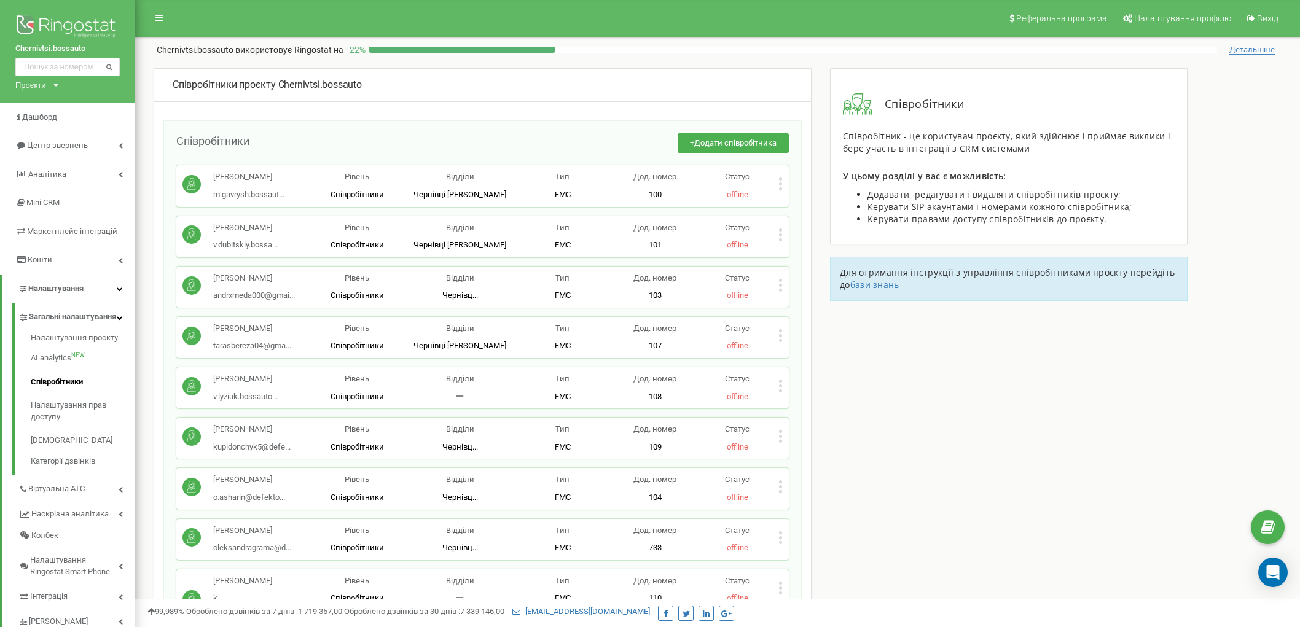 The height and width of the screenshot is (627, 1300). I want to click on a: AI analyticsNEW, so click(83, 358).